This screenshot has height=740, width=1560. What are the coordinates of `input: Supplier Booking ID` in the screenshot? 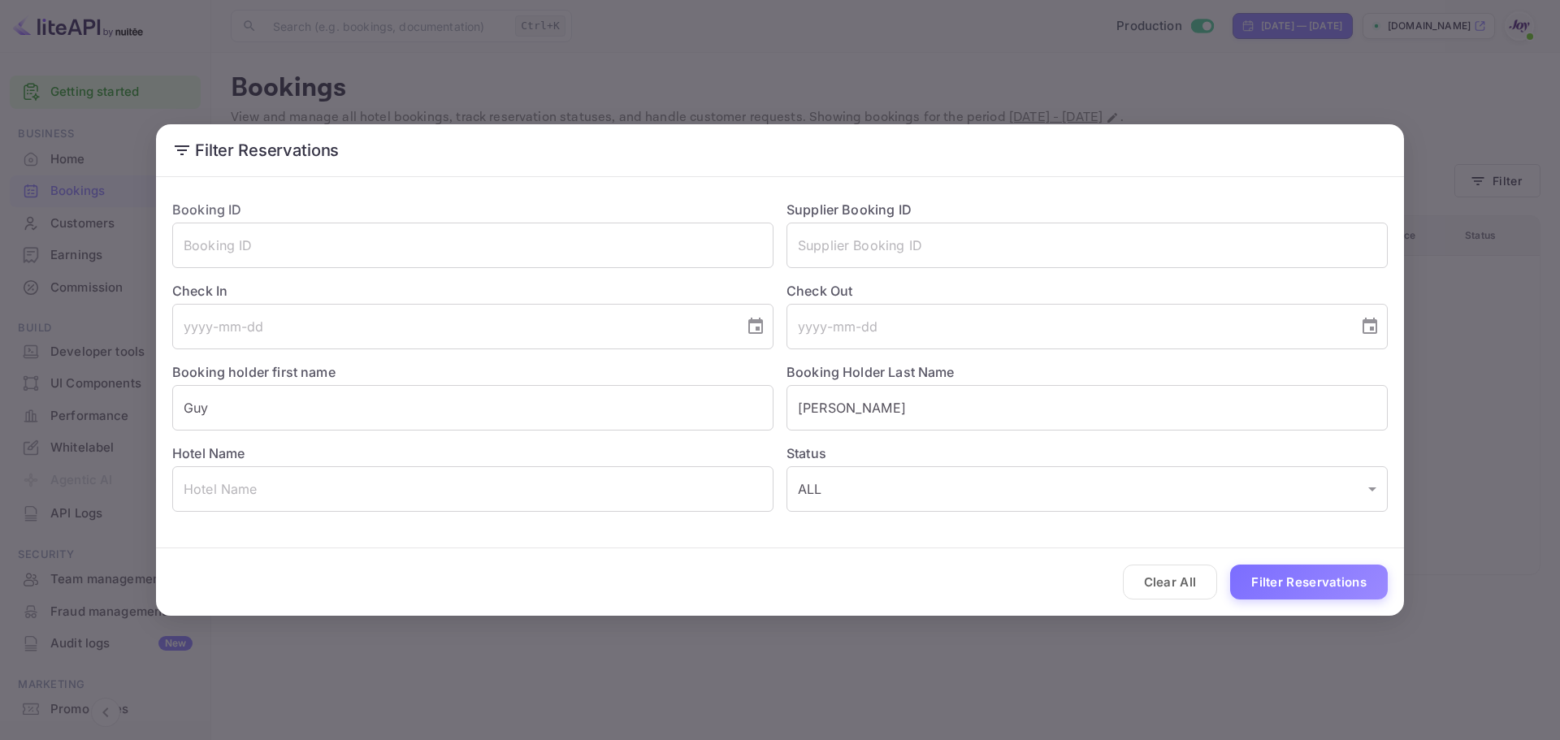 It's located at (1087, 245).